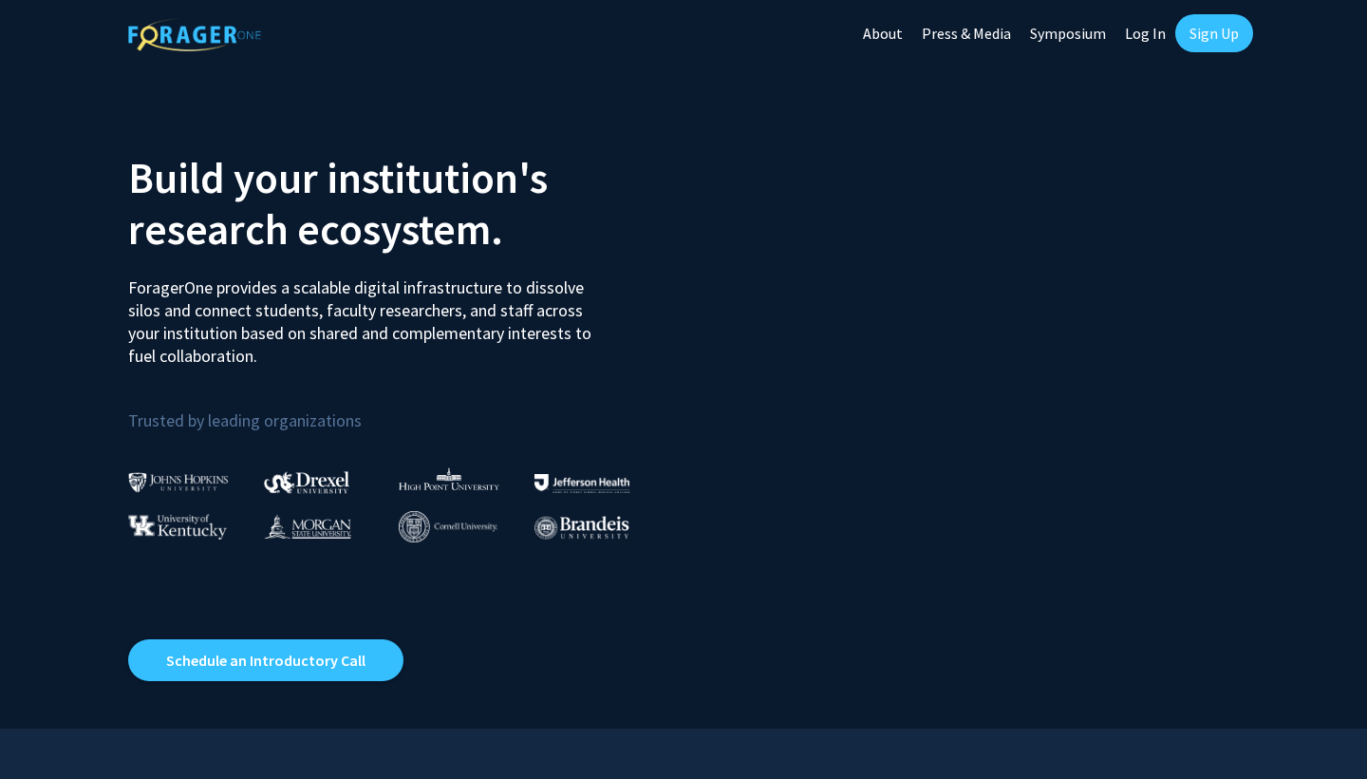 The height and width of the screenshot is (779, 1367). Describe the element at coordinates (178, 526) in the screenshot. I see `img: University of Kentucky` at that location.